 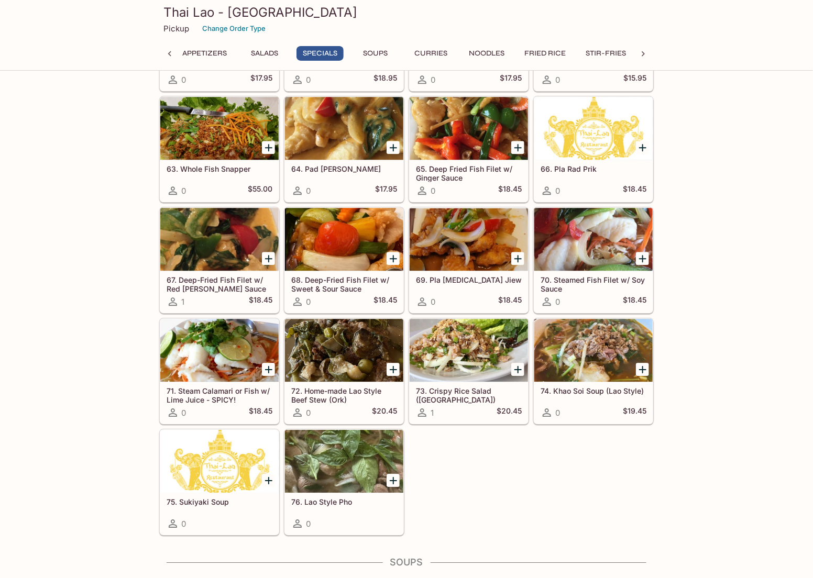 What do you see at coordinates (517, 147) in the screenshot?
I see `button: Add 65. Deep Fried Fish Filet w/ Ginger Sauce` at bounding box center [517, 147].